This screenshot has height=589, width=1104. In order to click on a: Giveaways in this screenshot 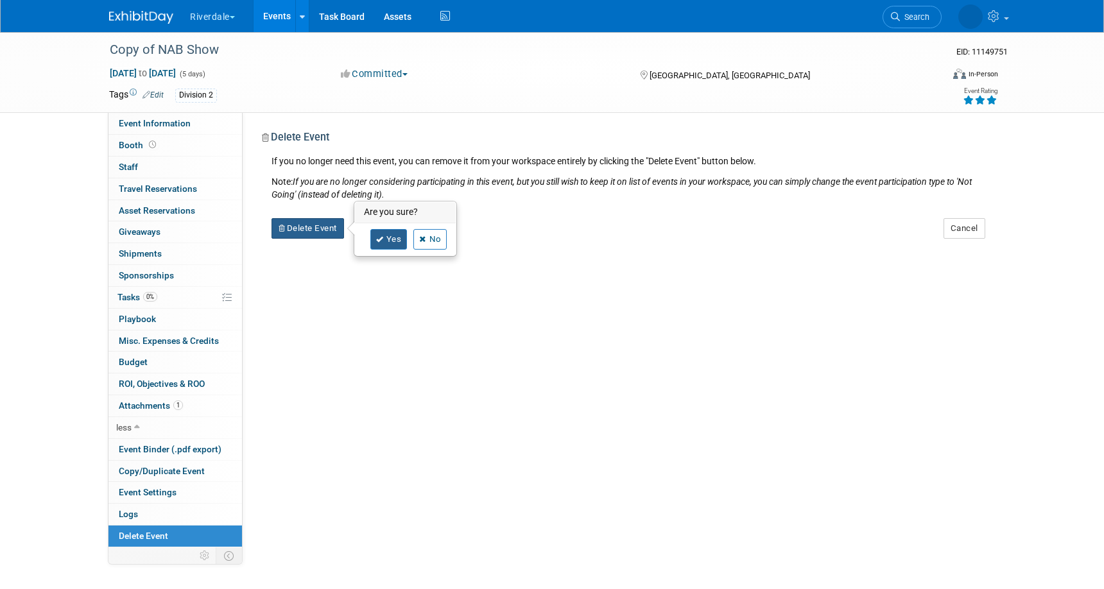, I will do `click(175, 232)`.